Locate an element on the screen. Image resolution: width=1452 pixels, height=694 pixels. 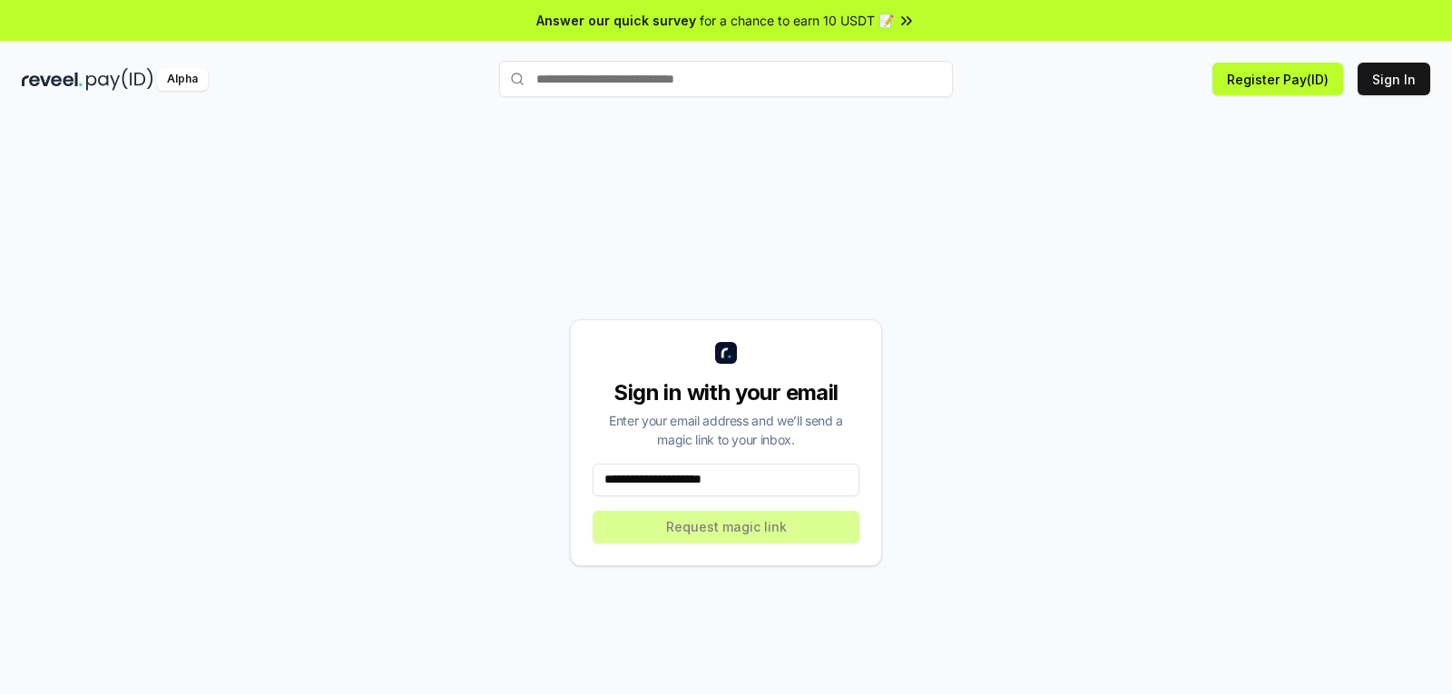
div: Alpha is located at coordinates (182, 79).